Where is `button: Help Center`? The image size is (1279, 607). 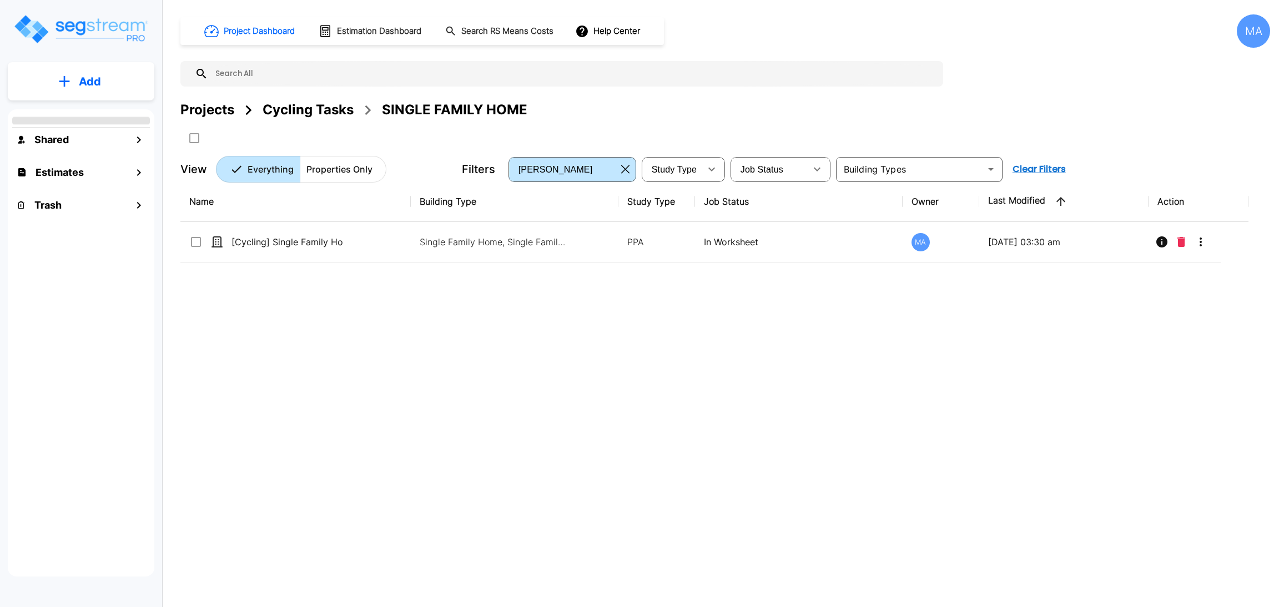
button: Help Center is located at coordinates (608, 31).